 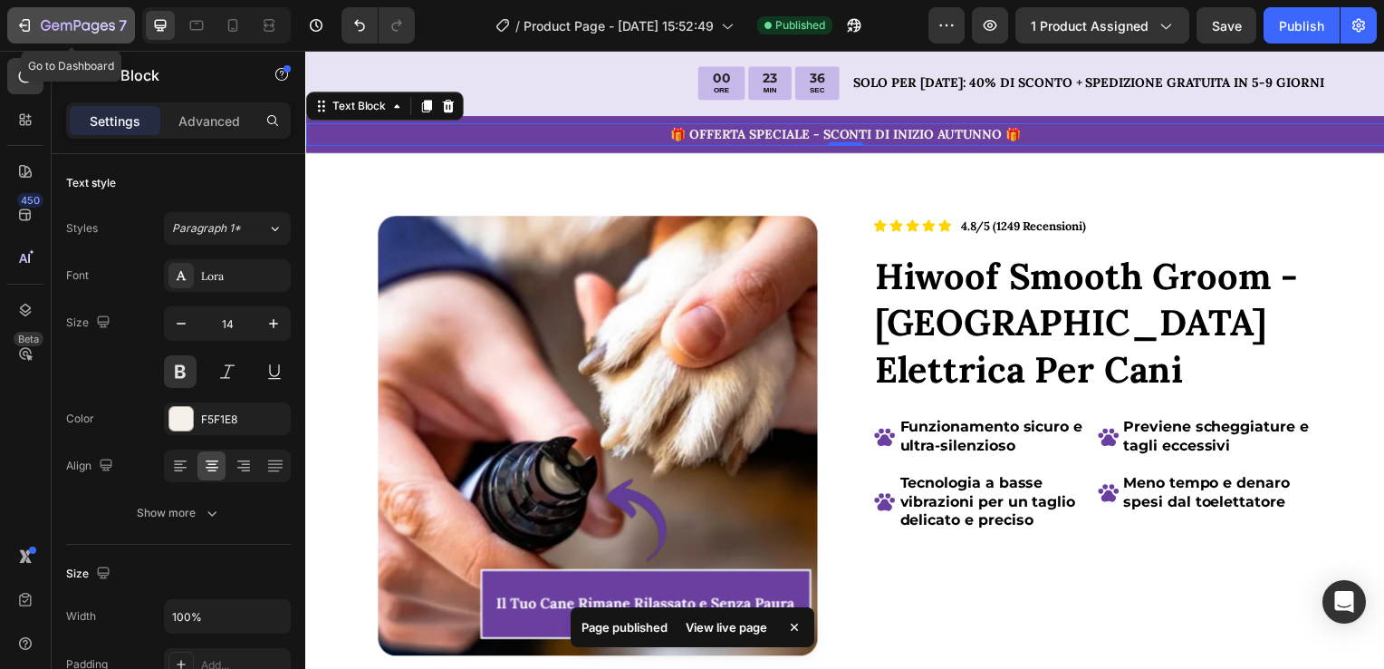 What do you see at coordinates (1090, 25) in the screenshot?
I see `span: 1 product assigned` at bounding box center [1090, 25].